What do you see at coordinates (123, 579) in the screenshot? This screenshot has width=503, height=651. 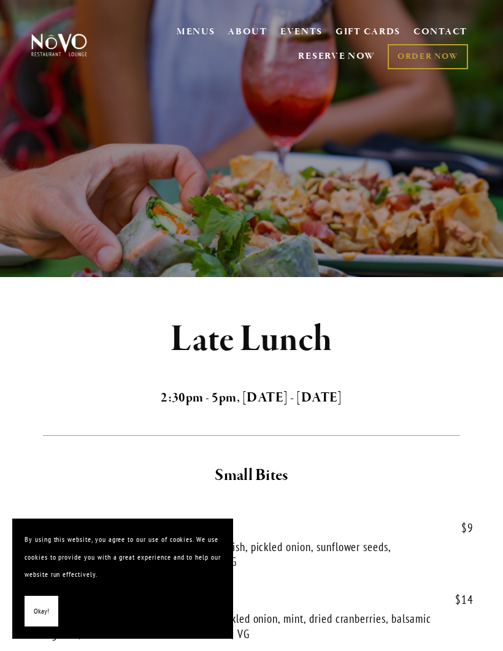 I see `section: Cookie banner` at bounding box center [123, 579].